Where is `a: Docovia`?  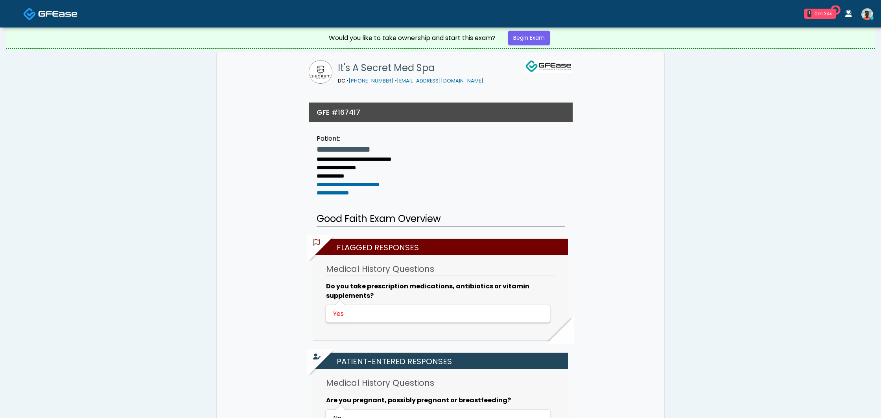
a: Docovia is located at coordinates (50, 13).